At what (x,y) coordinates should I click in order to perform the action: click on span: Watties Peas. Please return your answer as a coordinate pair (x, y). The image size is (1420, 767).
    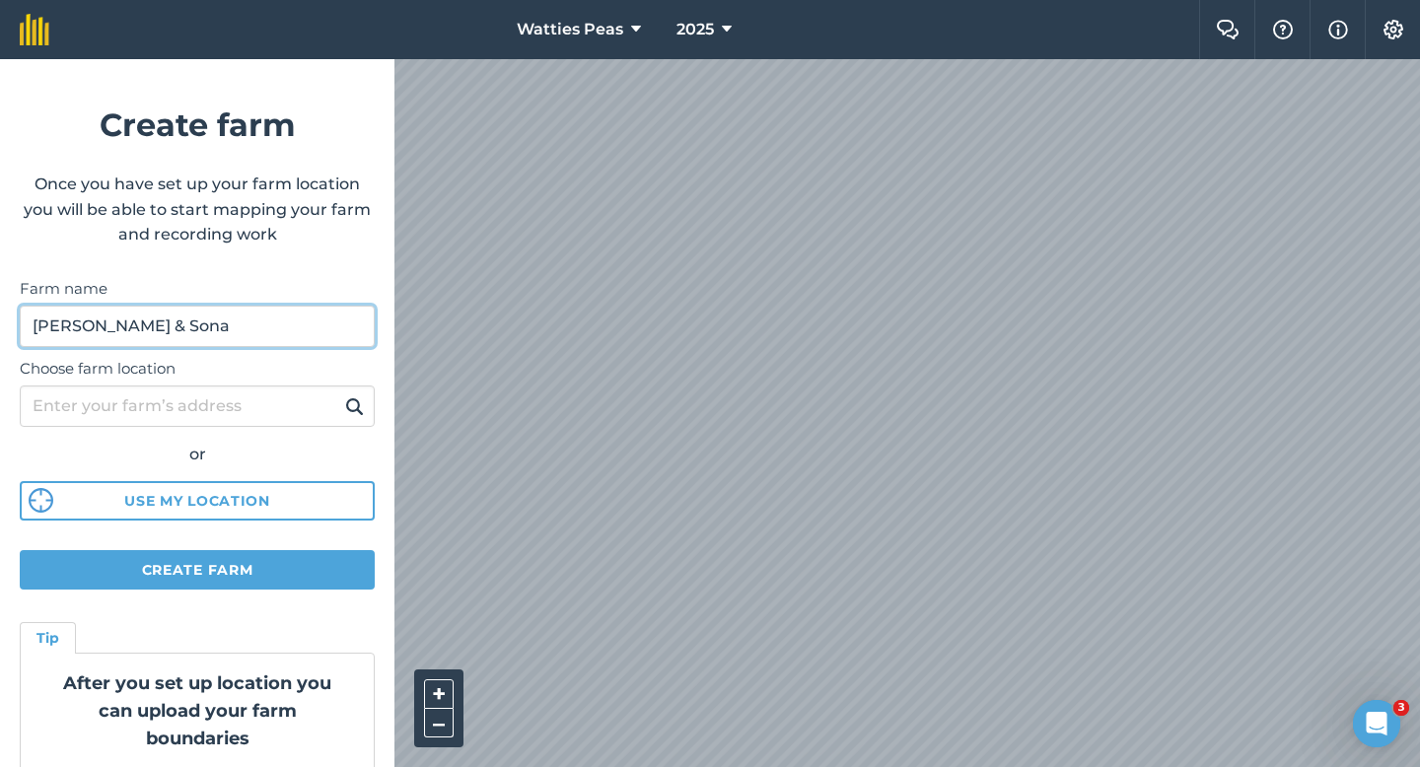
    Looking at the image, I should click on (570, 30).